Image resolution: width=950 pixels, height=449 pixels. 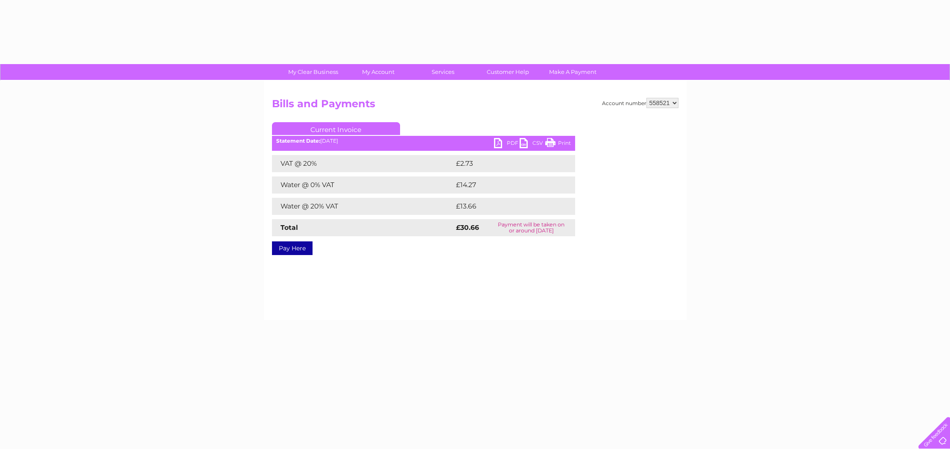 What do you see at coordinates (298, 140) in the screenshot?
I see `b: Statement Date:` at bounding box center [298, 140].